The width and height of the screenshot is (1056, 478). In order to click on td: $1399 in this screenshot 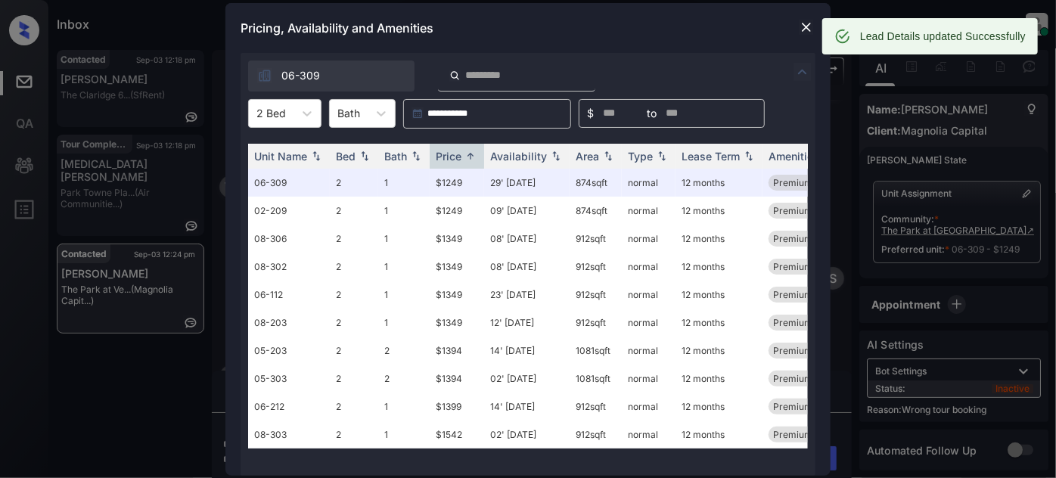, I will do `click(457, 406)`.